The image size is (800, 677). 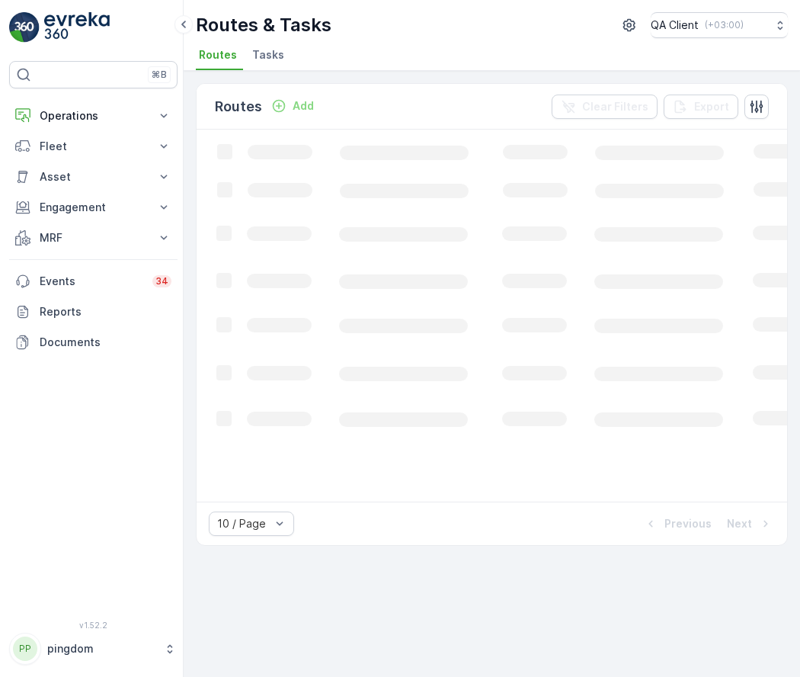 What do you see at coordinates (105, 312) in the screenshot?
I see `p: Reports` at bounding box center [105, 312].